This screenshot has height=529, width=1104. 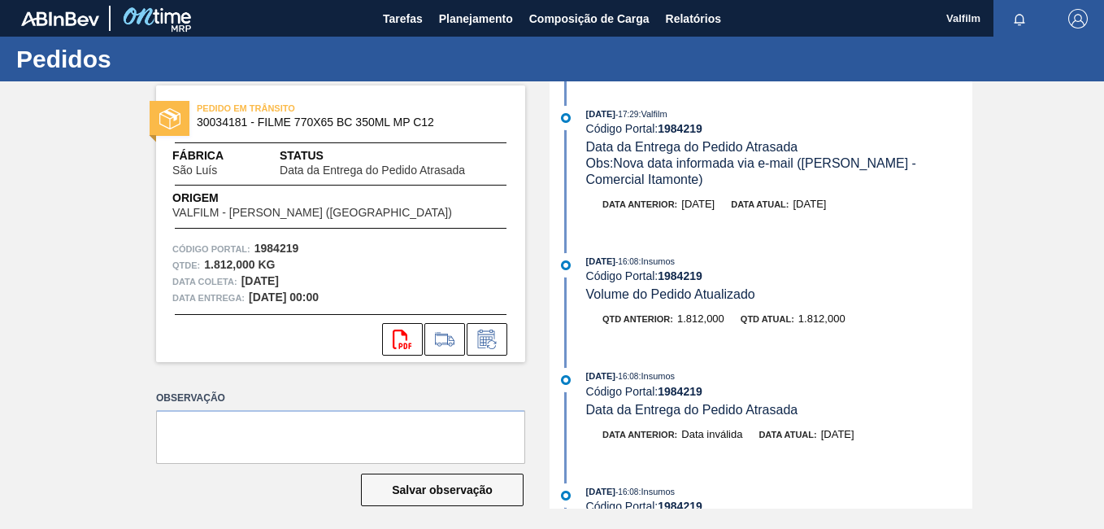 What do you see at coordinates (341, 398) in the screenshot?
I see `label: Observação` at bounding box center [341, 398].